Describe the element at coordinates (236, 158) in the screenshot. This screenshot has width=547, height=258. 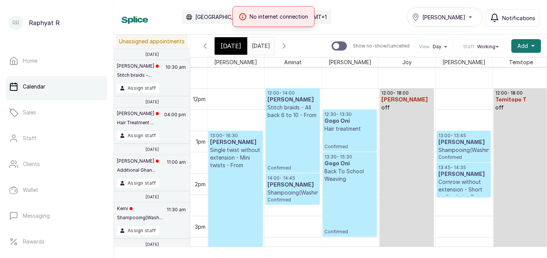
I see `p: Single twist without extension - Mini twists - From` at that location.